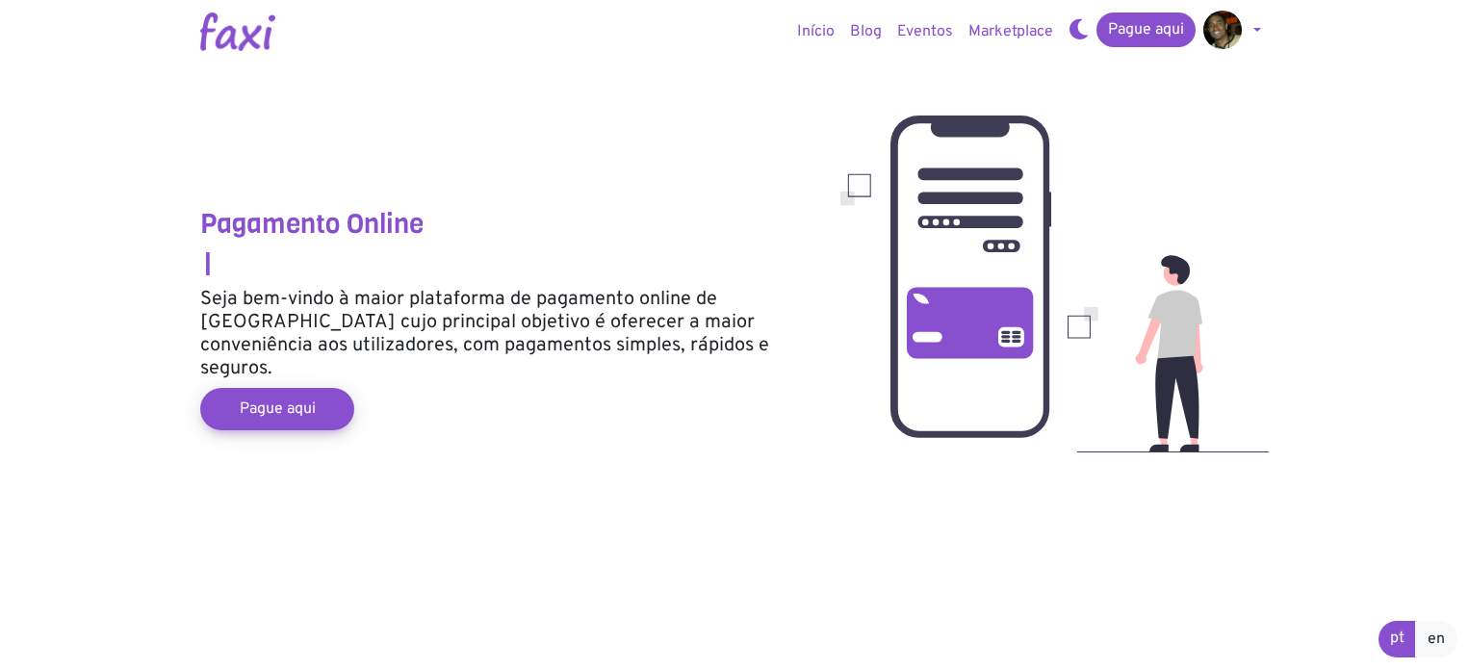  Describe the element at coordinates (866, 32) in the screenshot. I see `a: Blog` at that location.